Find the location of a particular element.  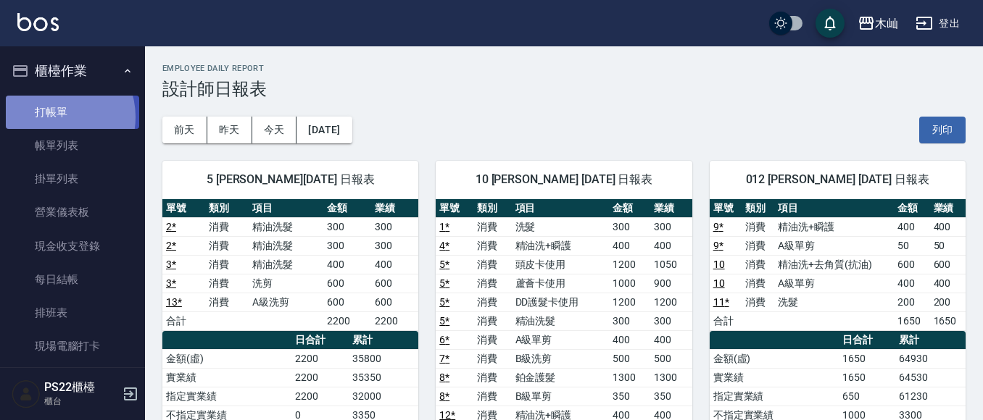

a: 營業儀表板 is located at coordinates (72, 212).